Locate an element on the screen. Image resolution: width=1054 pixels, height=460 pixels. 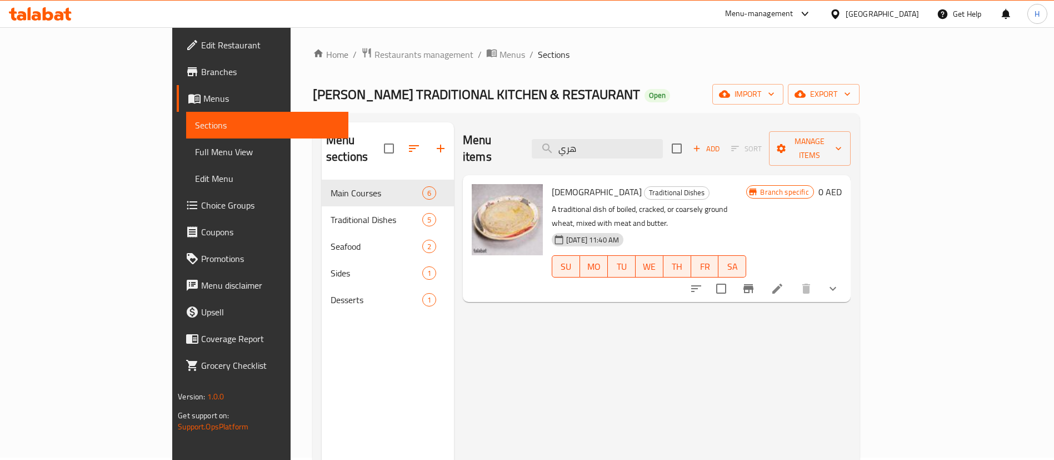
a: Support.OpsPlatform is located at coordinates (213, 426).